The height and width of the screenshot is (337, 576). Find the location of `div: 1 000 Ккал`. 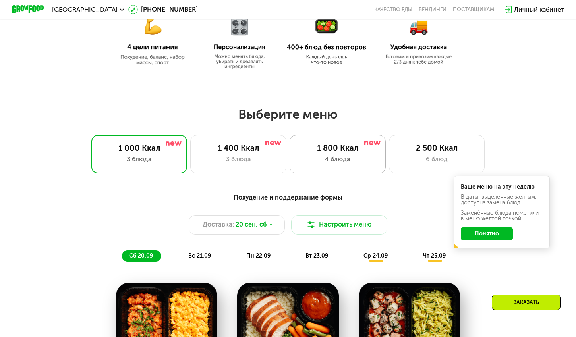

div: 1 000 Ккал is located at coordinates (139, 148).